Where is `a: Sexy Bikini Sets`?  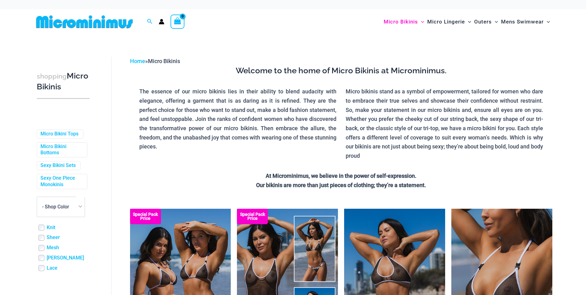
a: Sexy Bikini Sets is located at coordinates (58, 165).